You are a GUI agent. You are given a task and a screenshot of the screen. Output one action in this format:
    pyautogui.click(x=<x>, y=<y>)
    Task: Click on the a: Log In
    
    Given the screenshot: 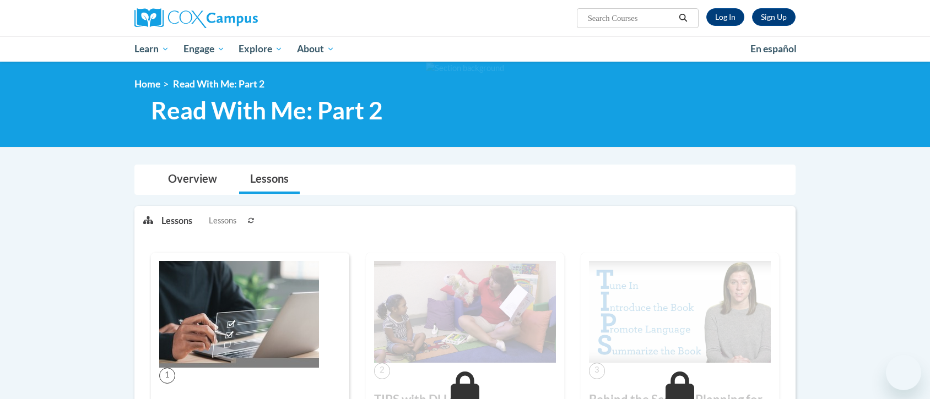 What is the action you would take?
    pyautogui.click(x=725, y=17)
    